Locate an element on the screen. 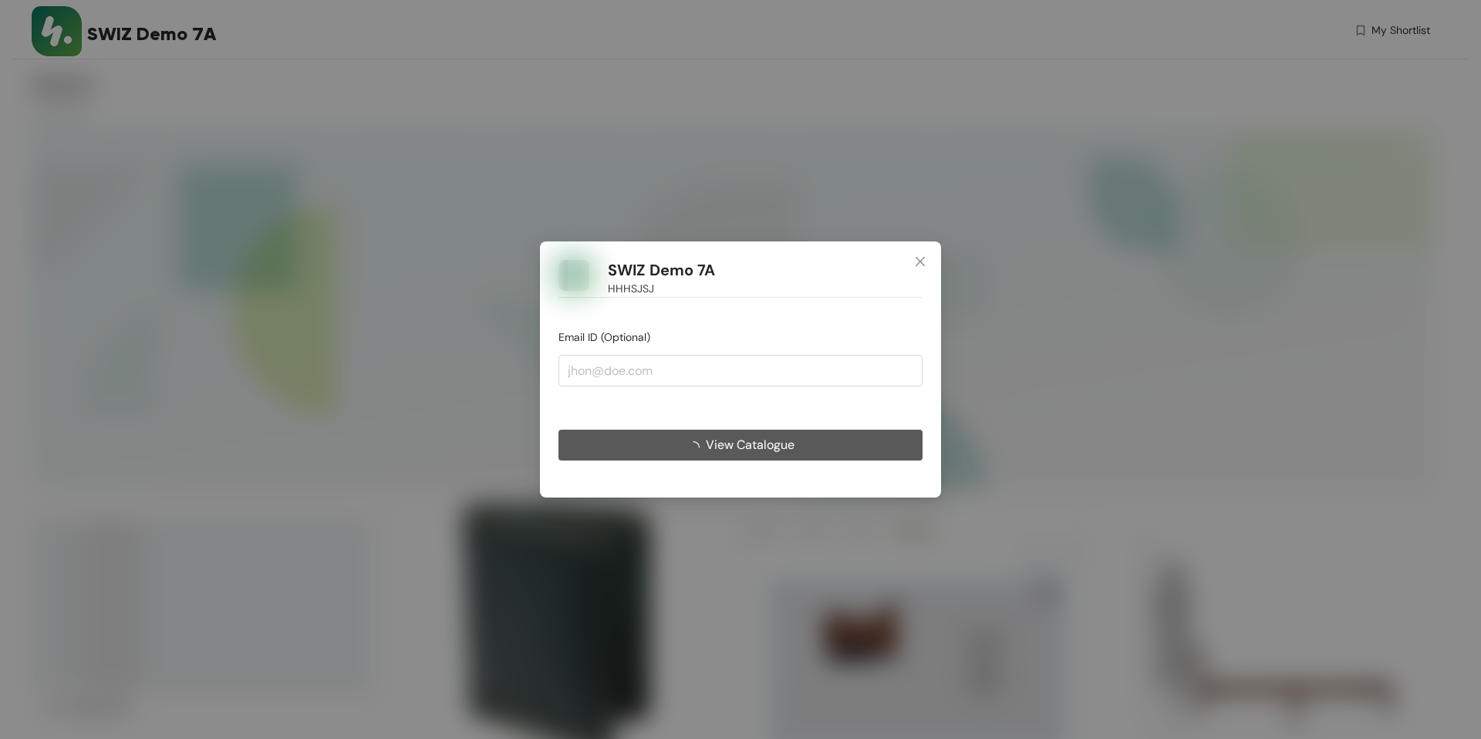 The height and width of the screenshot is (739, 1481). span: close is located at coordinates (920, 262).